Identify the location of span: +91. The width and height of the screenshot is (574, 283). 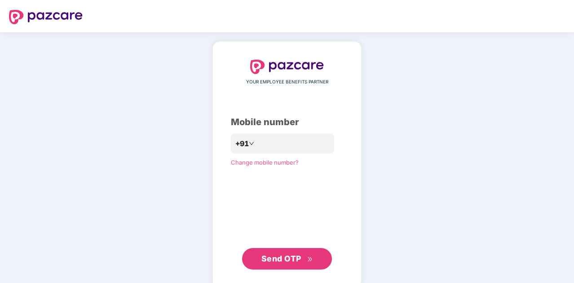
(242, 144).